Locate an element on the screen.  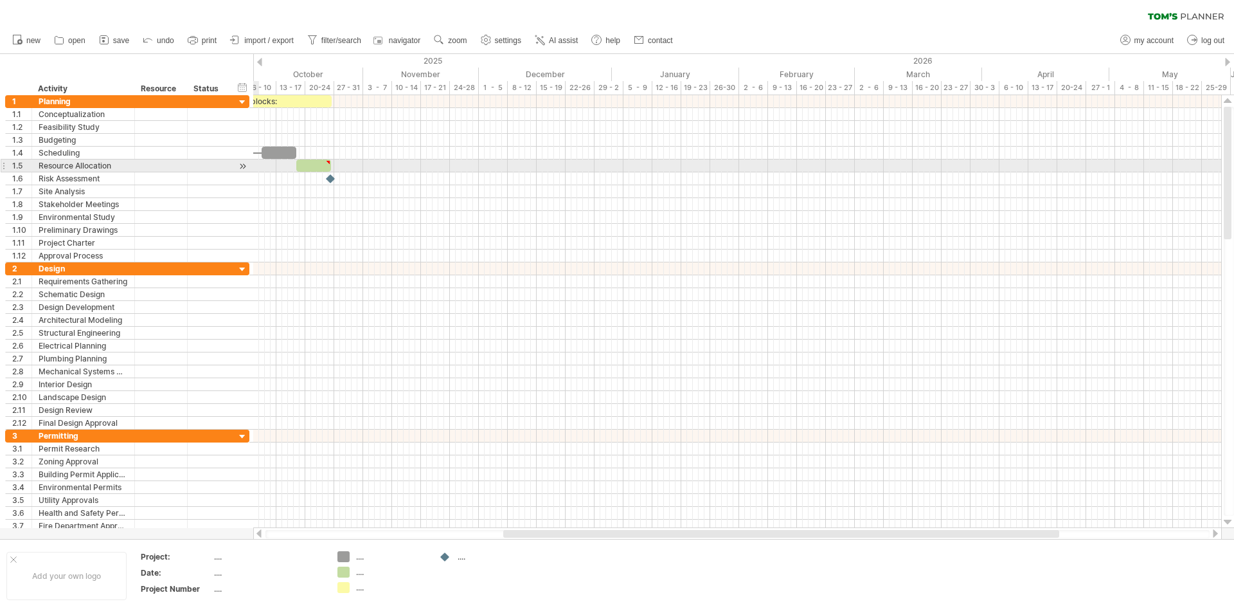
div: Site Analysis is located at coordinates (83, 191).